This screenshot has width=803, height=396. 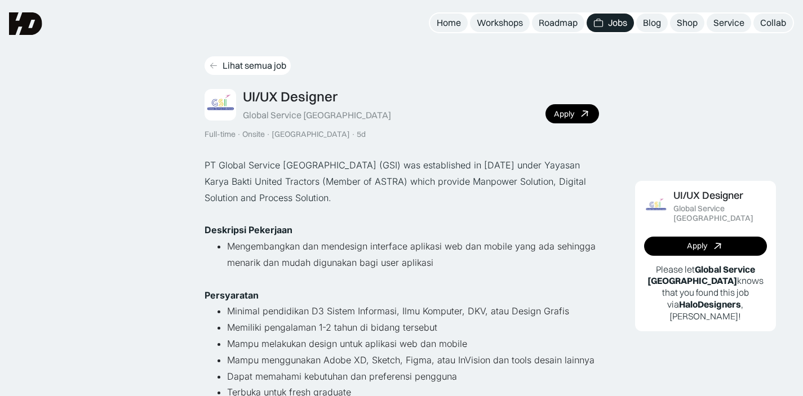 I want to click on div: Collab, so click(x=773, y=23).